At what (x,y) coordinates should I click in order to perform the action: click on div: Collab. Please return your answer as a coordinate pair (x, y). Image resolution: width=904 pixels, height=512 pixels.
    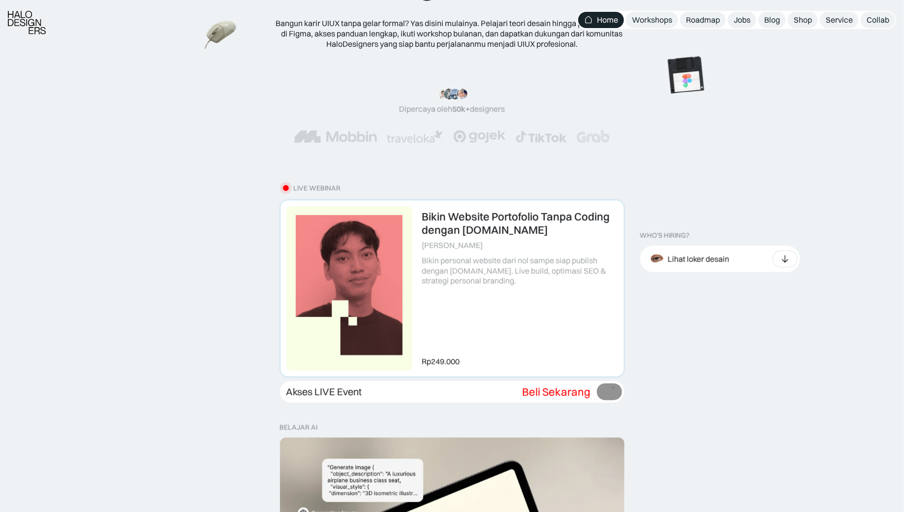
    Looking at the image, I should click on (878, 20).